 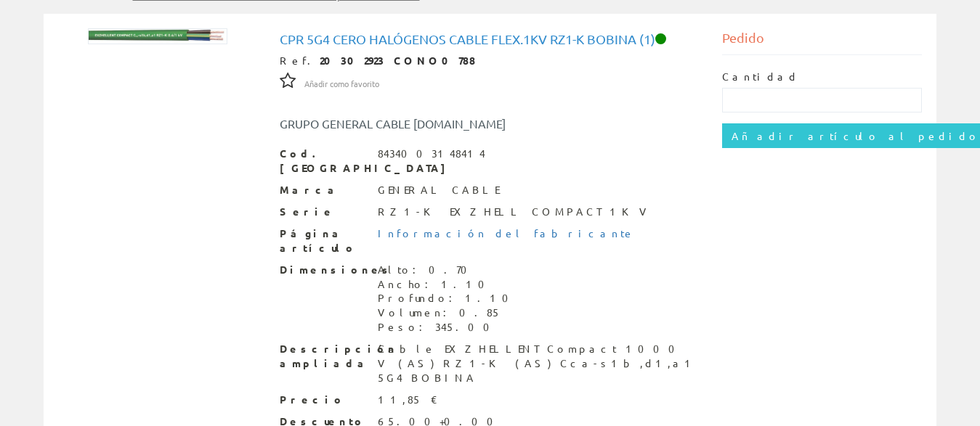 What do you see at coordinates (447, 313) in the screenshot?
I see `div: Volumen: 0.85` at bounding box center [447, 313].